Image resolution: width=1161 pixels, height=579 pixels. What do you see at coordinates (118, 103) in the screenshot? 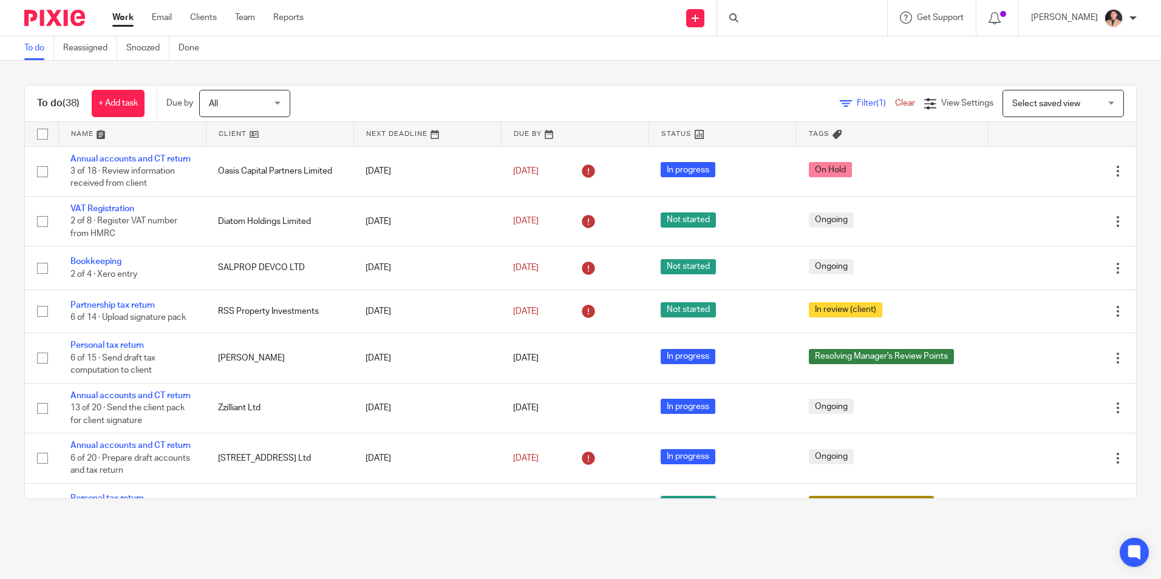
I see `a: + Add task` at bounding box center [118, 103].